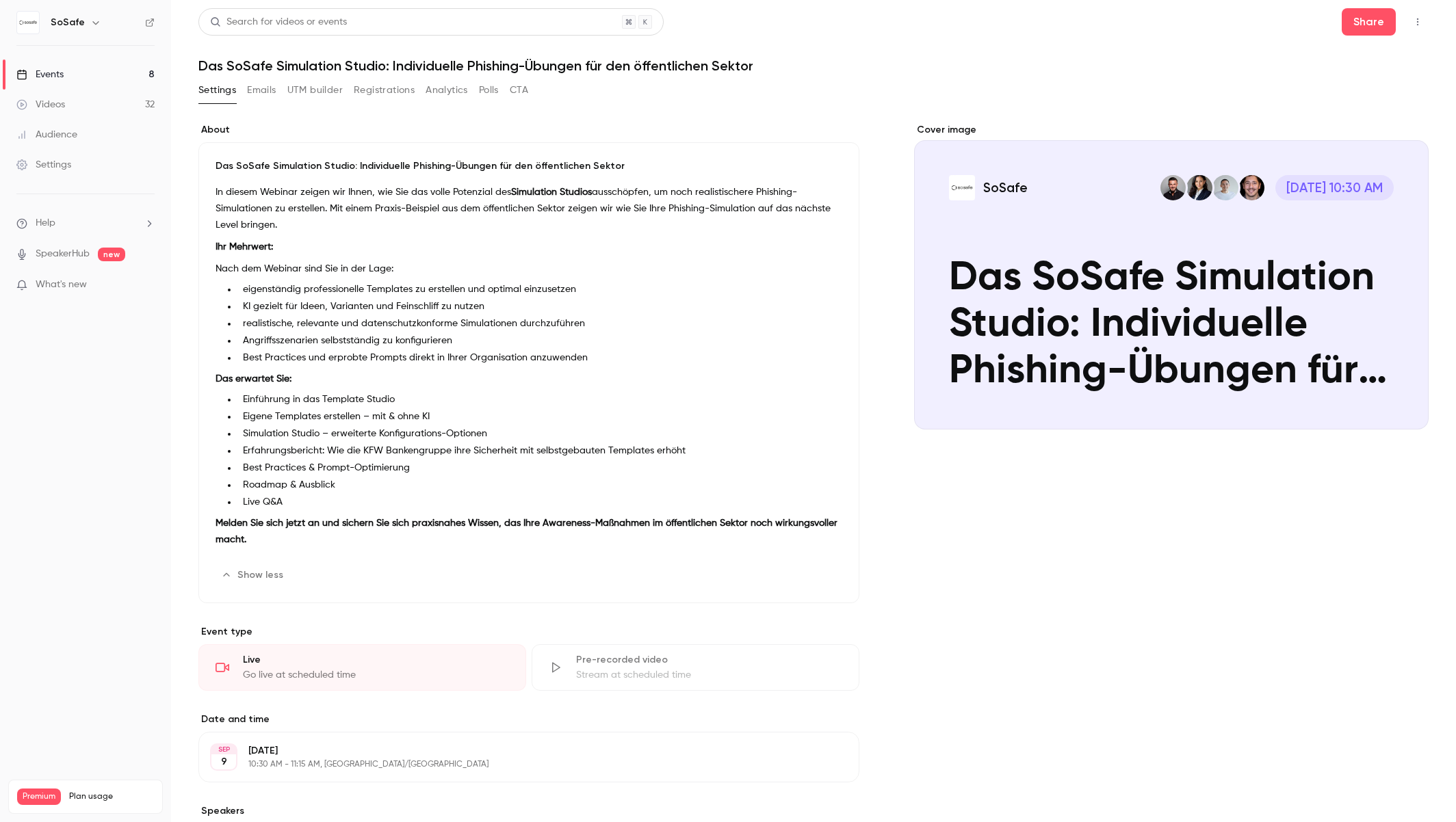 The image size is (1456, 822). Describe the element at coordinates (540, 324) in the screenshot. I see `li: realistische, relevante und datenschutzkonforme Simulationen durchzuführen` at that location.